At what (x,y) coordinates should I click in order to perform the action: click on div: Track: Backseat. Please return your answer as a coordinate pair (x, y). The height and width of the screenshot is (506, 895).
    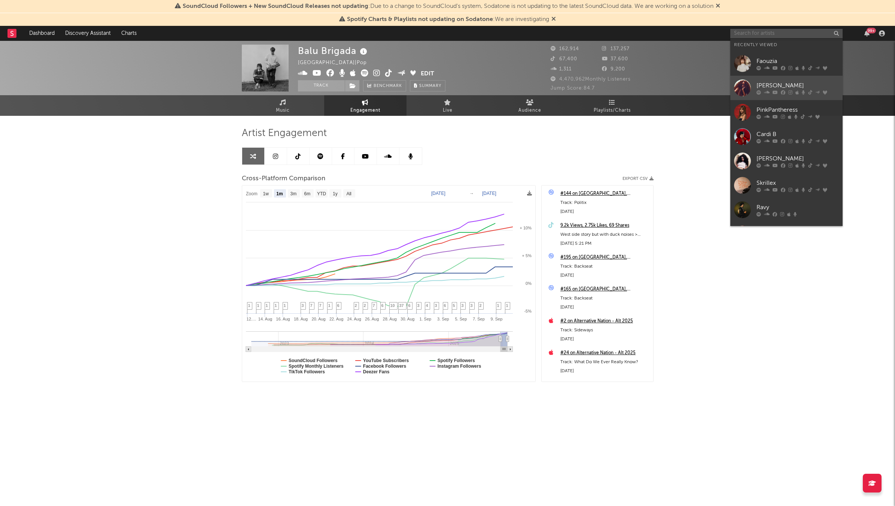
    Looking at the image, I should click on (605, 266).